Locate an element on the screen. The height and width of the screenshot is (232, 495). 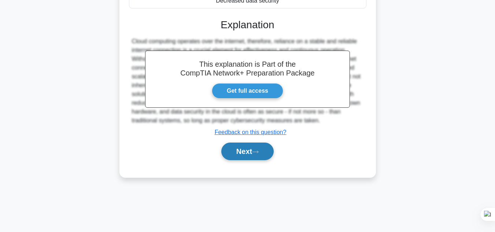
a: Feedback on this question? is located at coordinates (250, 132).